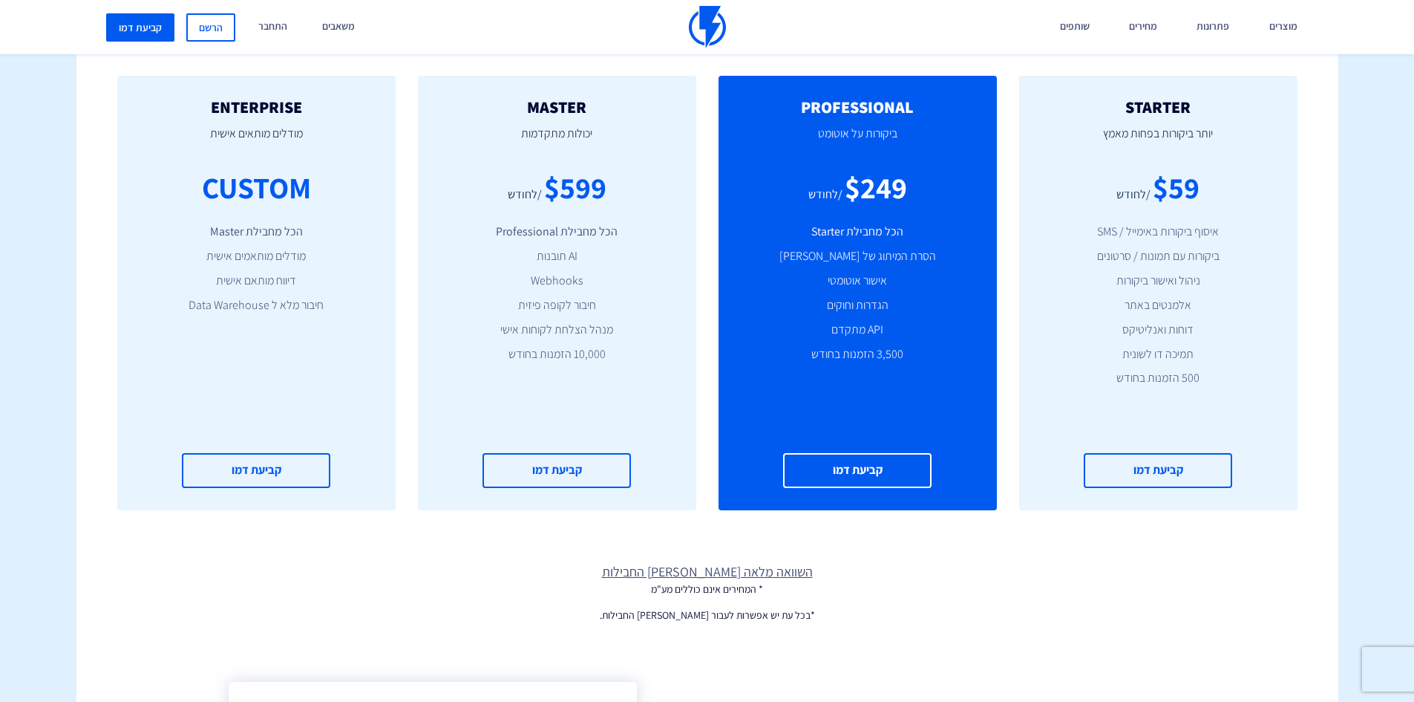 The width and height of the screenshot is (1414, 702). What do you see at coordinates (857, 281) in the screenshot?
I see `li: אישור אוטומטי` at bounding box center [857, 281].